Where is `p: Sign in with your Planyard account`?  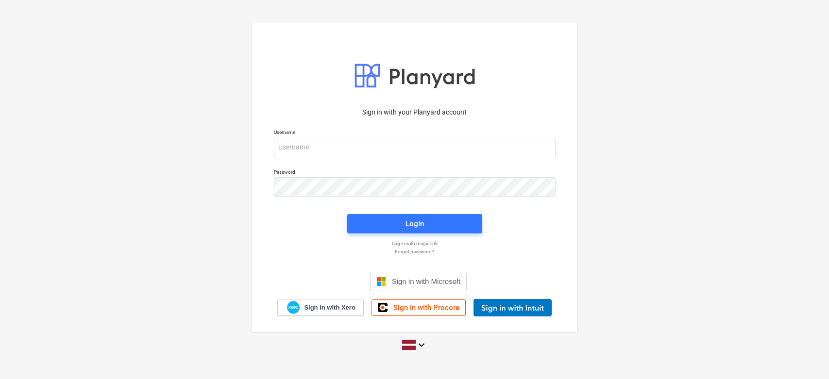 p: Sign in with your Planyard account is located at coordinates (415, 112).